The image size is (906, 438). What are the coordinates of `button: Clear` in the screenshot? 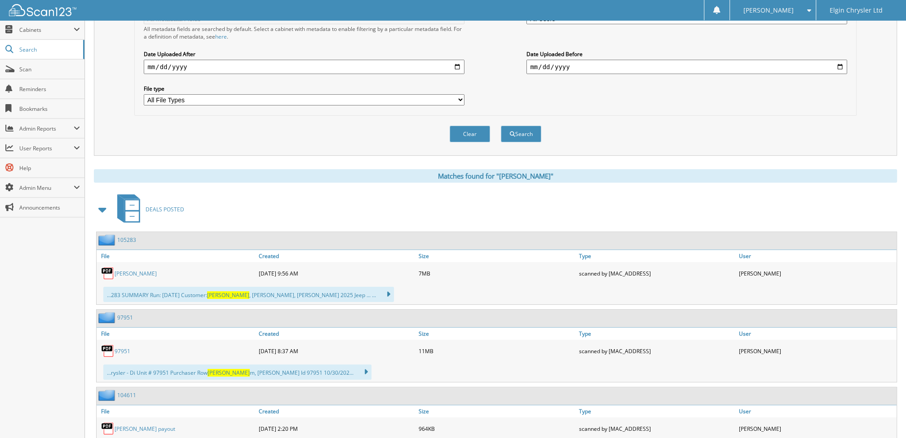 It's located at (470, 134).